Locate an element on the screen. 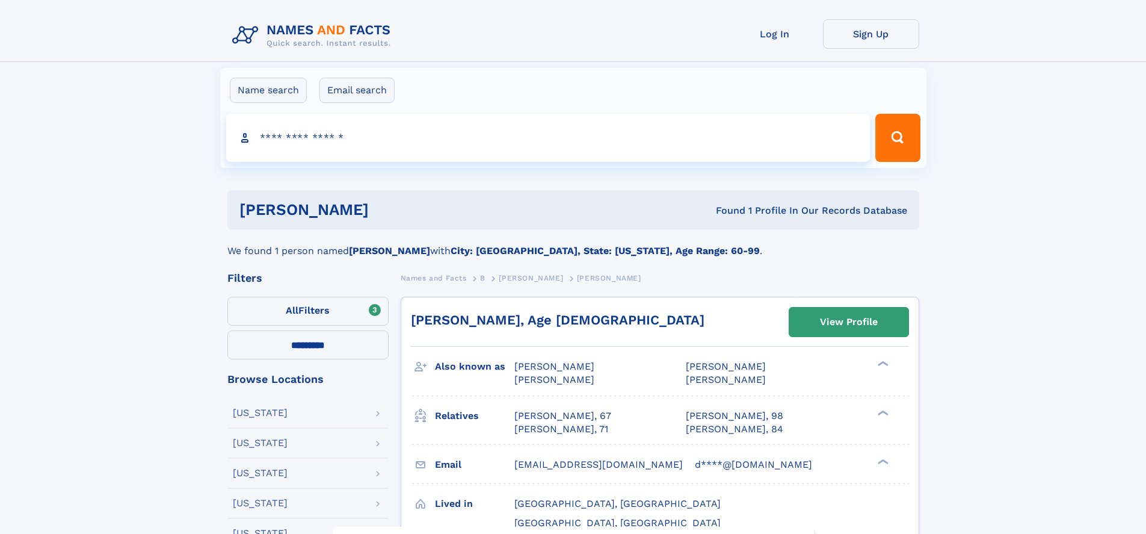  div: View Profile is located at coordinates (849, 322).